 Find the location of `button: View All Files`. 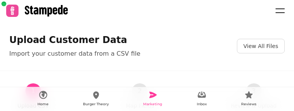

button: View All Files is located at coordinates (261, 46).